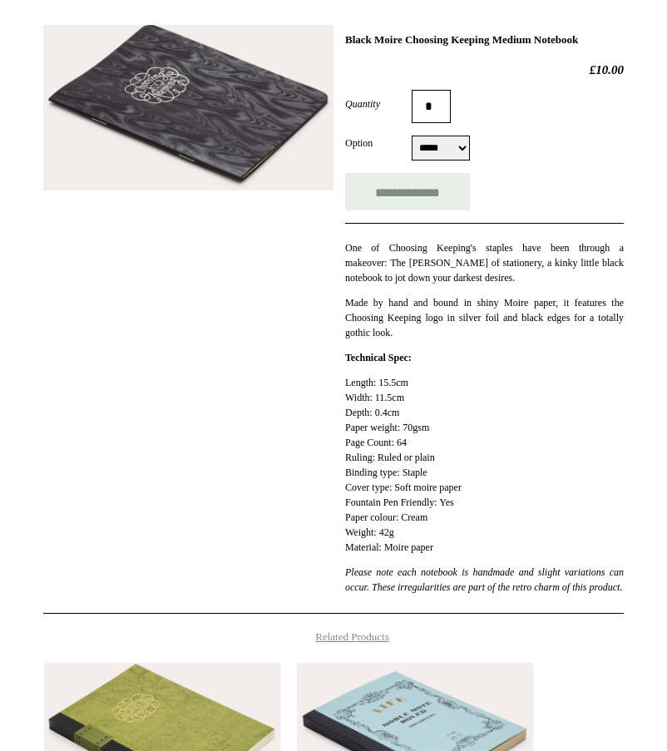 Image resolution: width=667 pixels, height=751 pixels. Describe the element at coordinates (484, 40) in the screenshot. I see `h1: Black Moire Choosing Keeping Medium Notebook` at that location.